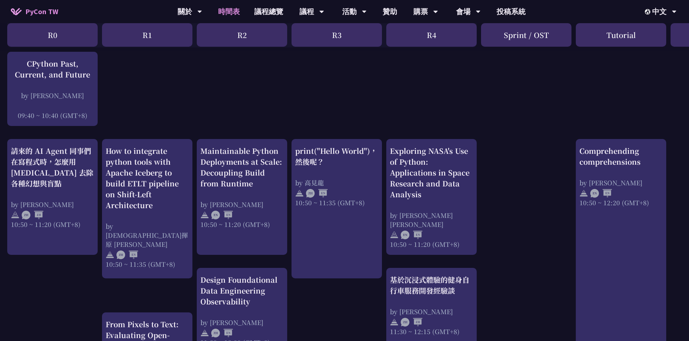 This screenshot has height=341, width=689. What do you see at coordinates (42, 12) in the screenshot?
I see `span: PyCon TW` at bounding box center [42, 12].